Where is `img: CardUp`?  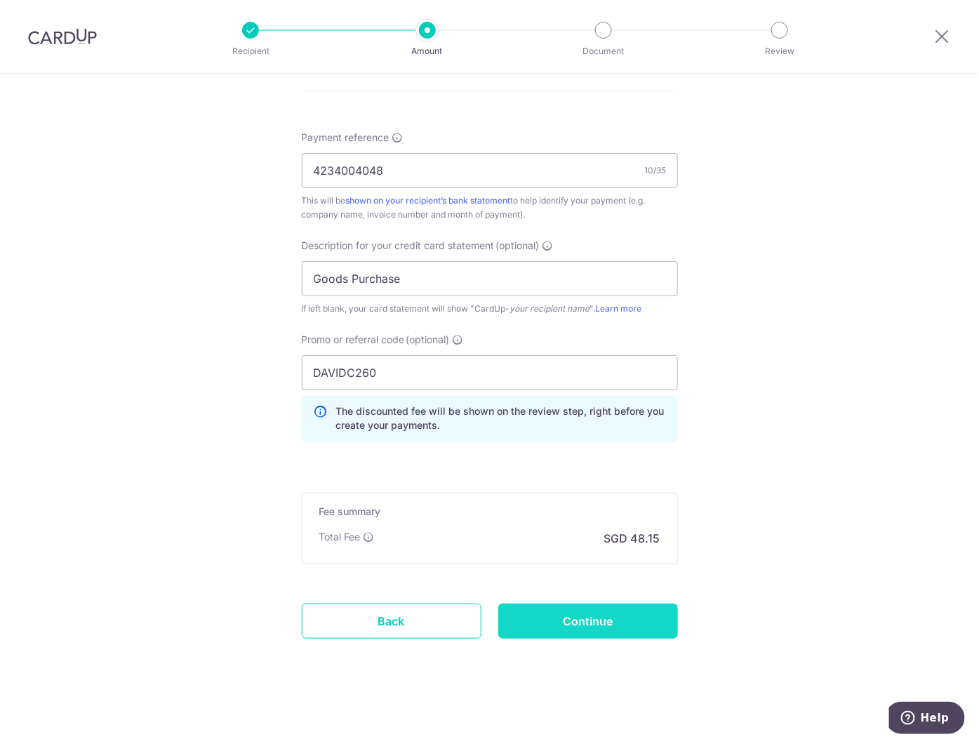
img: CardUp is located at coordinates (62, 37).